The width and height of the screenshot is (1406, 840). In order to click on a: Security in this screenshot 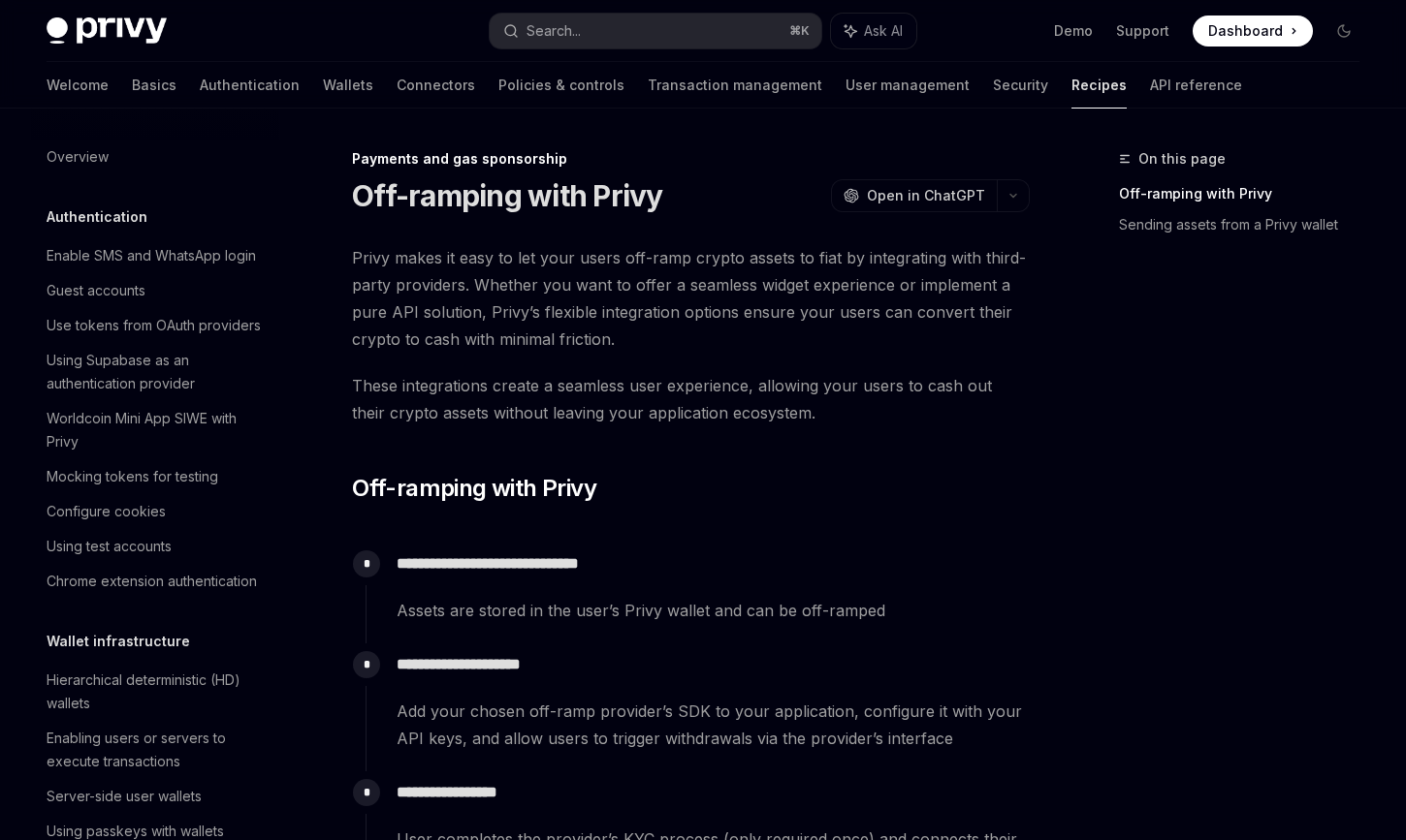, I will do `click(1020, 85)`.